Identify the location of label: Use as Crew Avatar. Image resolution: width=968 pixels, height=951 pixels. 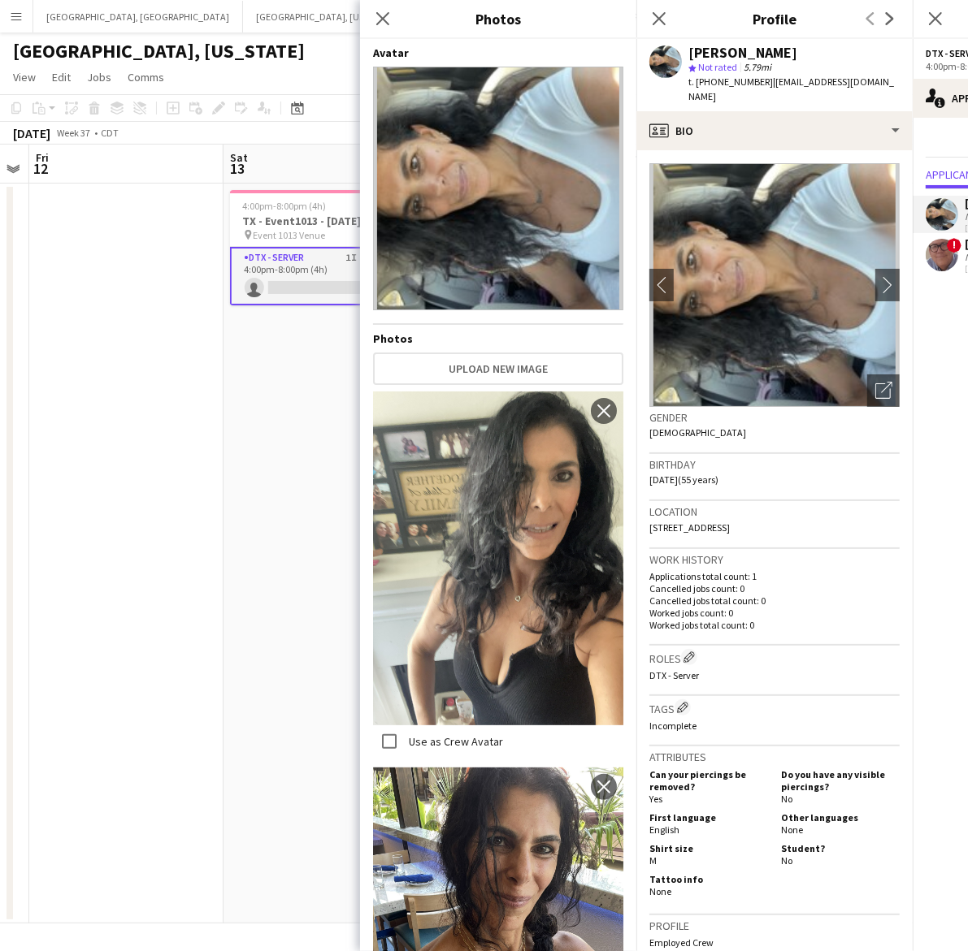
(454, 742).